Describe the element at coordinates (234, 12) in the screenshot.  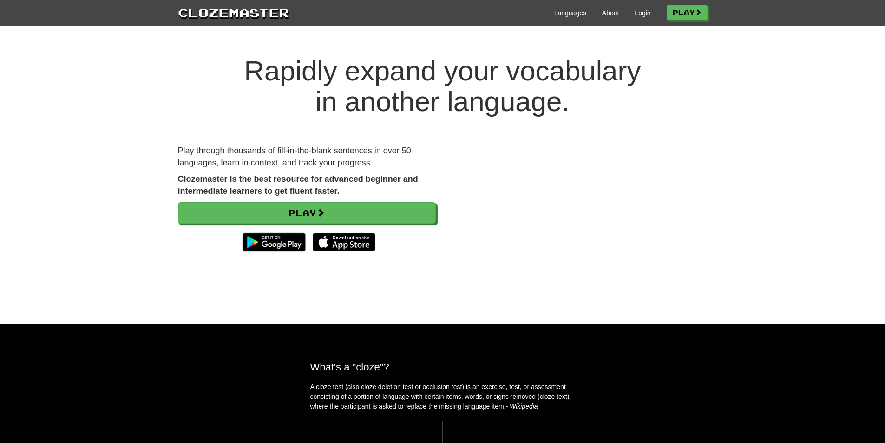
I see `a: Clozemaster` at that location.